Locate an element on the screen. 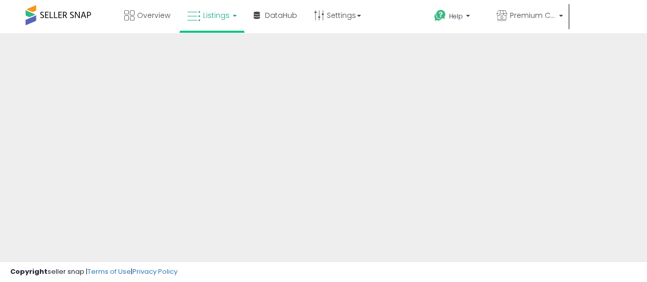 The height and width of the screenshot is (282, 647). i: Get Help is located at coordinates (440, 15).